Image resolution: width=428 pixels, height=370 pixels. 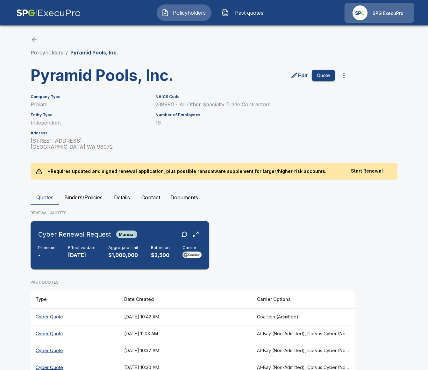 I want to click on button: Start Renewal, so click(x=367, y=171).